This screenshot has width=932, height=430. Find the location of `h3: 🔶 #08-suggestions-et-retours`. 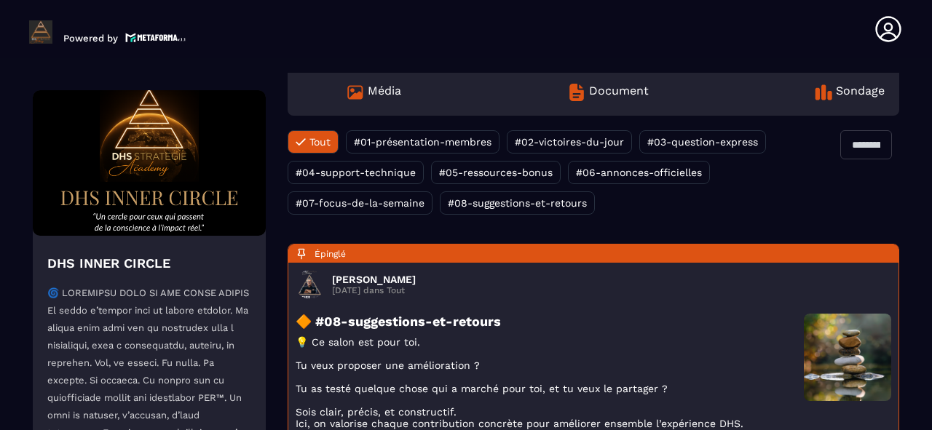

h3: 🔶 #08-suggestions-et-retours is located at coordinates (546, 321).